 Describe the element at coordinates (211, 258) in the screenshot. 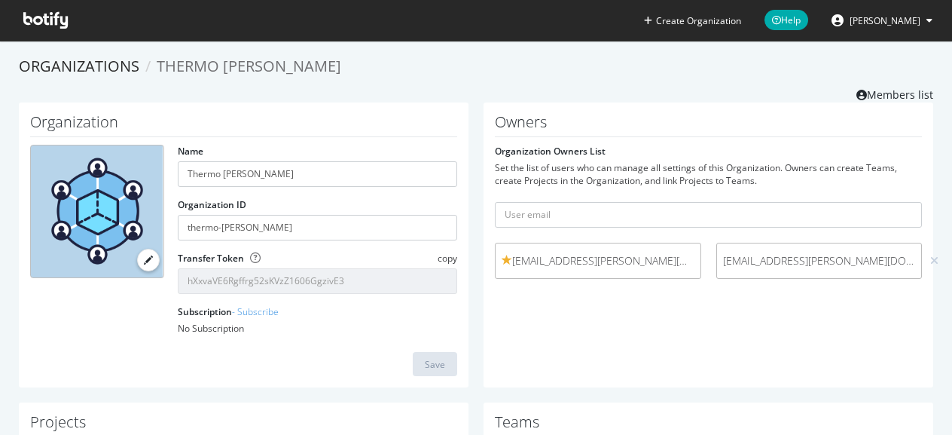

I see `label: Transfer Token` at that location.